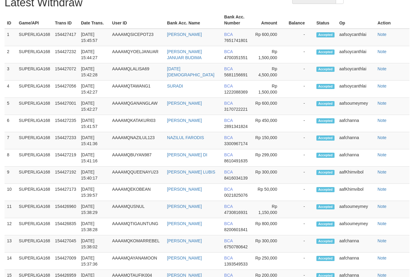 This screenshot has height=277, width=414. What do you see at coordinates (10, 20) in the screenshot?
I see `th: ID` at bounding box center [10, 20].